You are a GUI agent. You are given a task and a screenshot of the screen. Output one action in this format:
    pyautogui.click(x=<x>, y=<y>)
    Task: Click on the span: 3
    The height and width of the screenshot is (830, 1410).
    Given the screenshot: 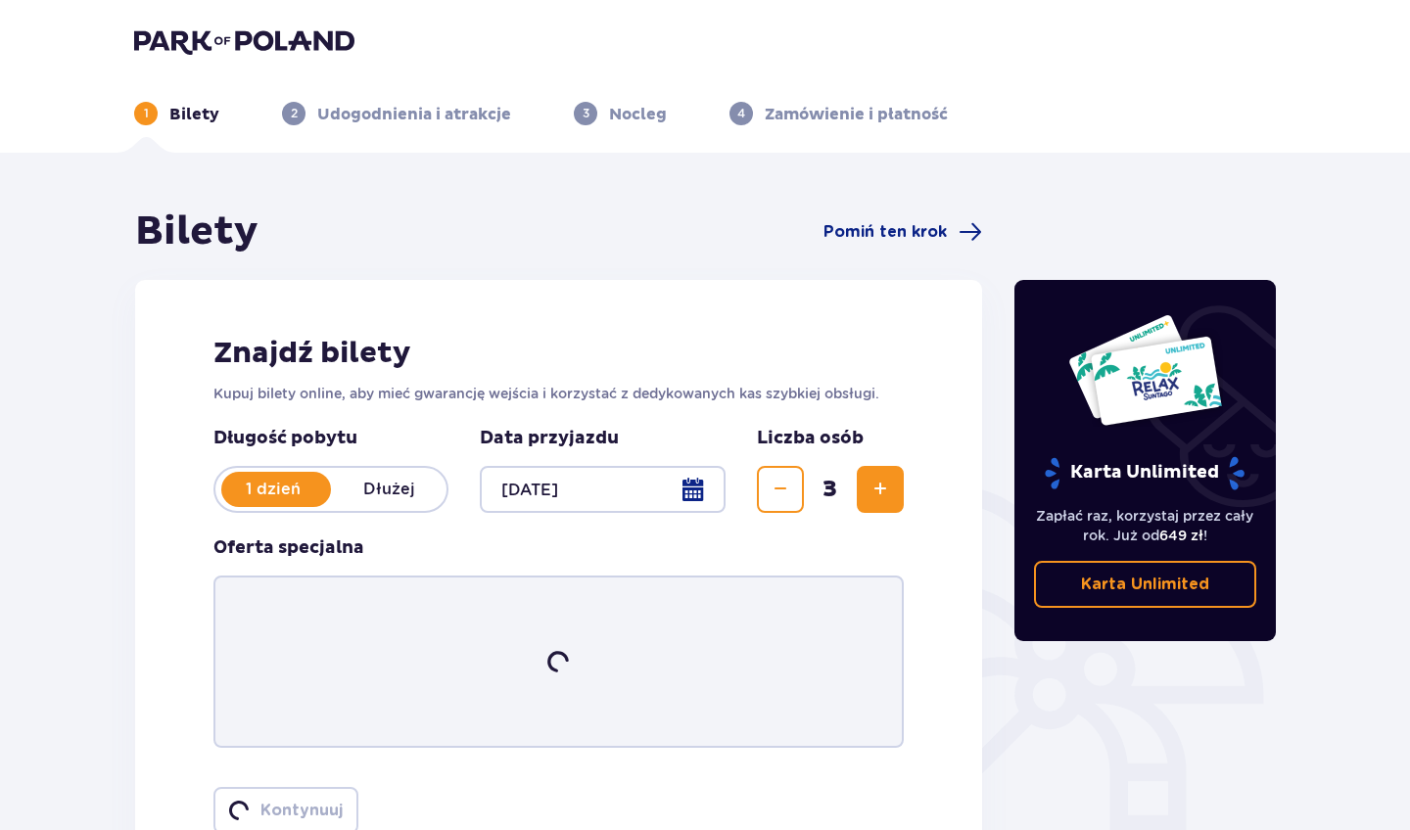 What is the action you would take?
    pyautogui.click(x=830, y=490)
    